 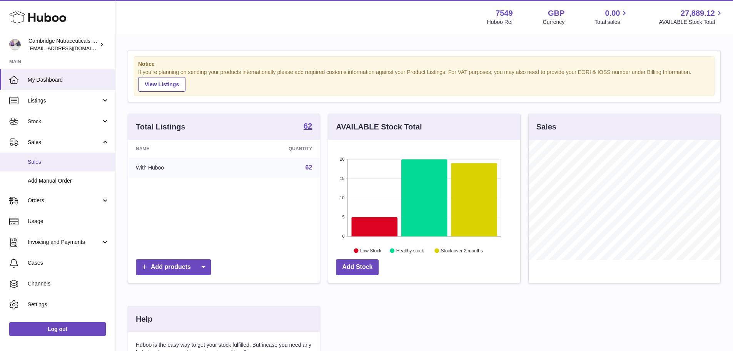 What do you see at coordinates (698, 13) in the screenshot?
I see `span: 27,889.12` at bounding box center [698, 13].